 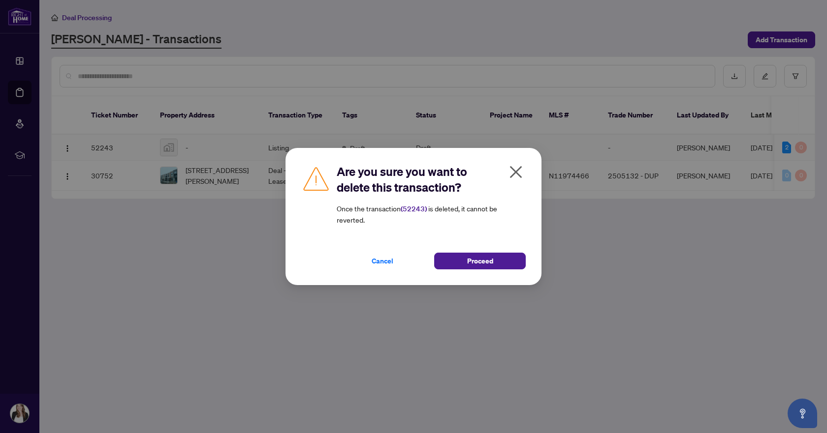 What do you see at coordinates (382, 261) in the screenshot?
I see `button: Cancel` at bounding box center [382, 261].